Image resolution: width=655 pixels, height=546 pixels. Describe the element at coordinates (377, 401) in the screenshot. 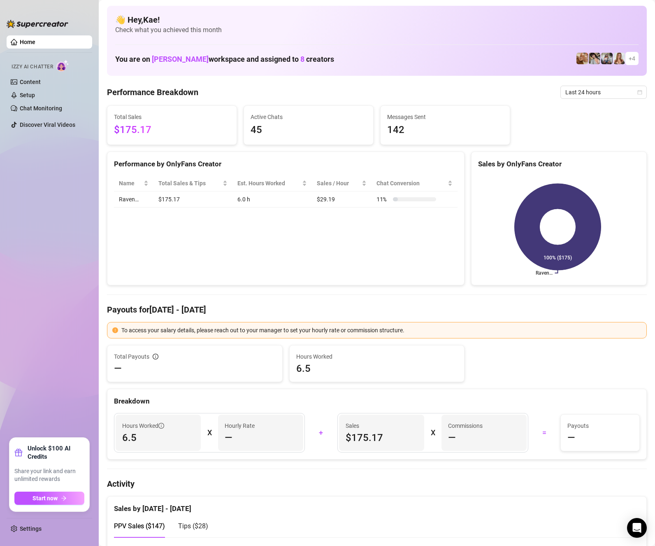

I see `div: Breakdown` at that location.